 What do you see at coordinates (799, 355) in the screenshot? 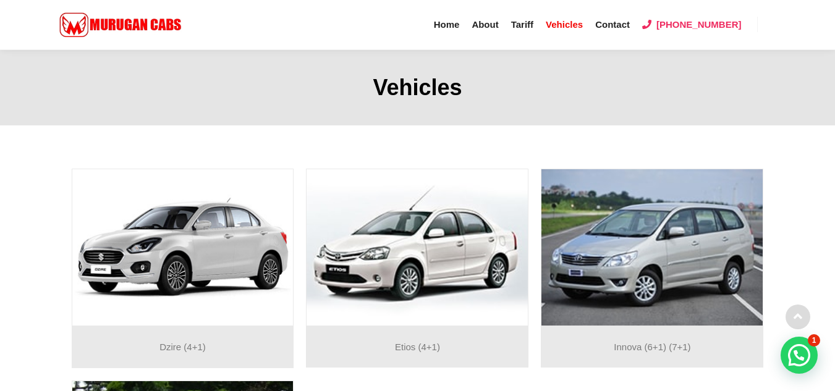
I see `div: 💬 Need help? Open chat` at bounding box center [799, 355].